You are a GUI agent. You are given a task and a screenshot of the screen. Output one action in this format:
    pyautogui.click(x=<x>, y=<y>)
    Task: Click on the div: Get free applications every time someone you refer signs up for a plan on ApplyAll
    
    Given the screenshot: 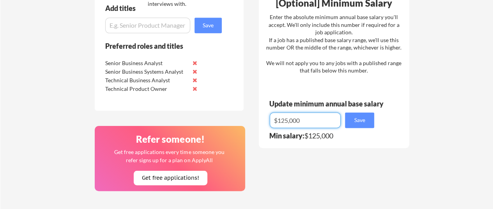 What is the action you would take?
    pyautogui.click(x=169, y=156)
    